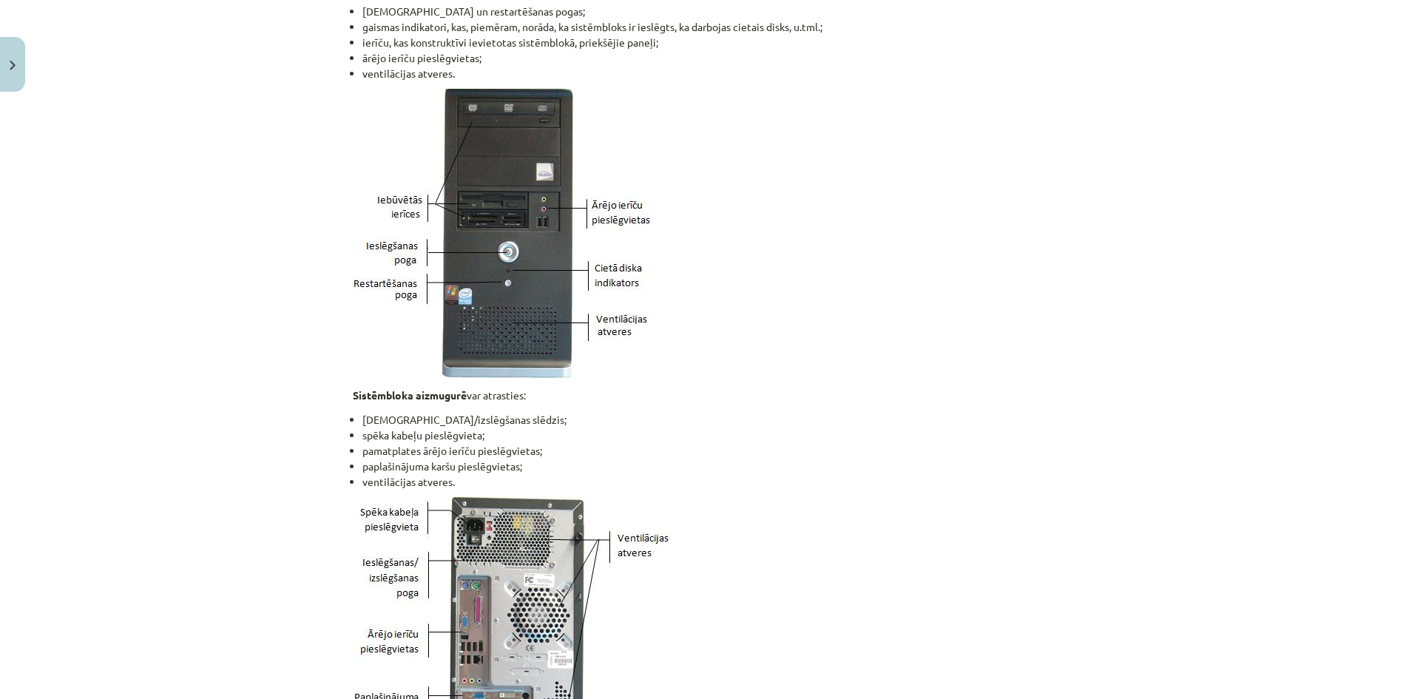 The width and height of the screenshot is (1420, 699). I want to click on li: gaismas indikatori, kas, piemēram, norāda, ka sistēmbloks ir ieslēgts, ka darbojas cietais disks,..., so click(714, 27).